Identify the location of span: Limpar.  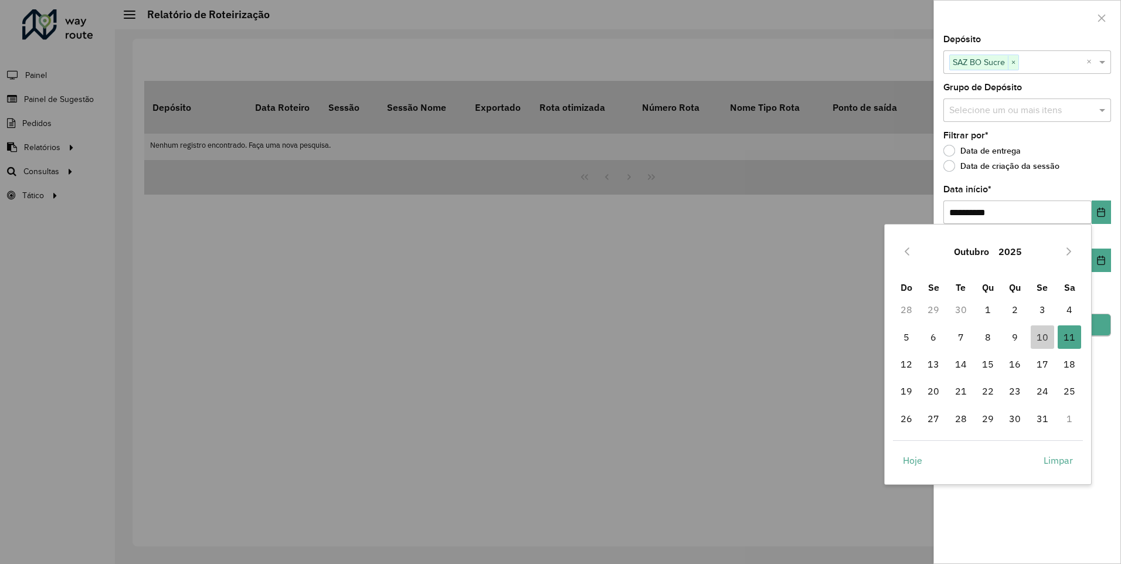
(1058, 460).